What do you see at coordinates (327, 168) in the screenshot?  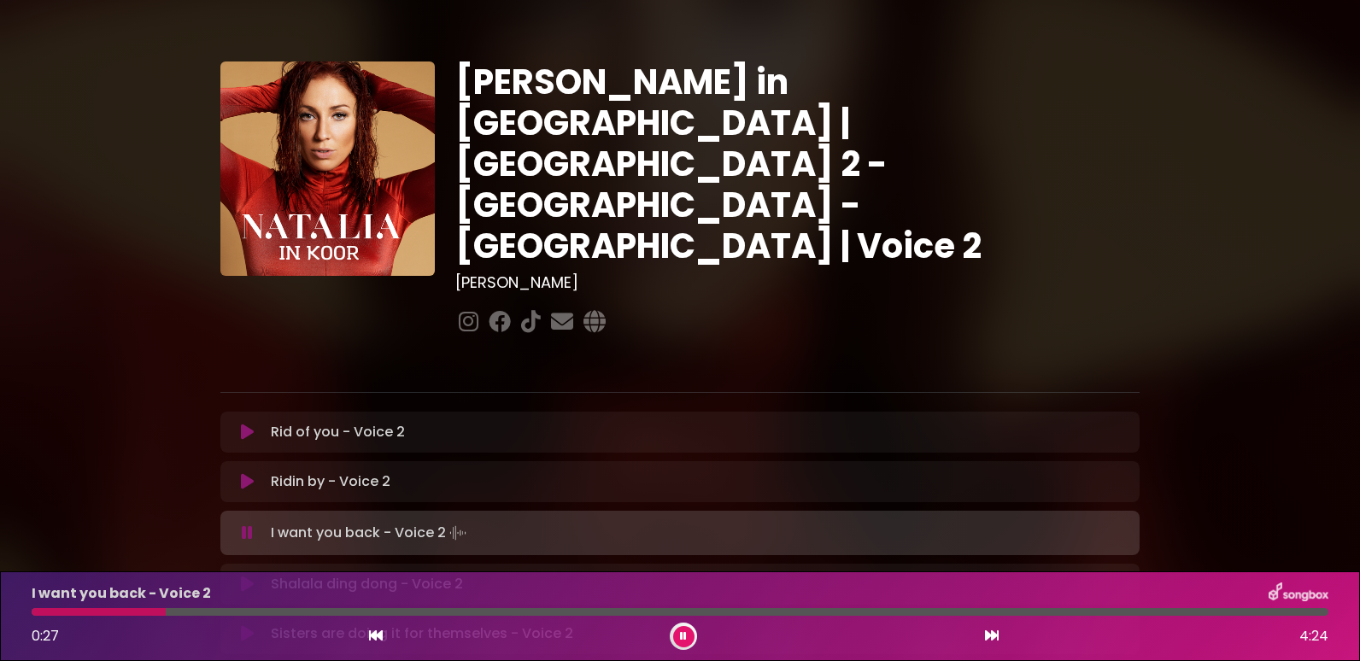 I see `img: YTVS25JmS9CLUqXqkEhs` at bounding box center [327, 168].